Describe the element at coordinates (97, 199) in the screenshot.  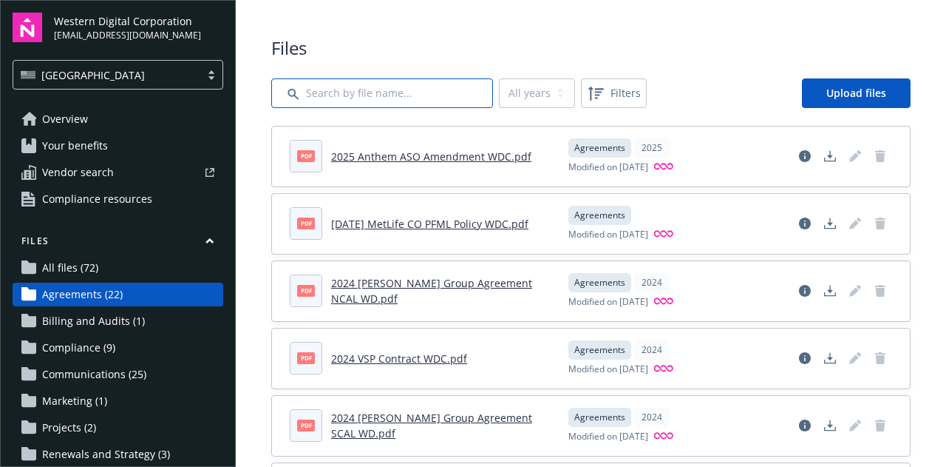
I see `span: Compliance resources` at that location.